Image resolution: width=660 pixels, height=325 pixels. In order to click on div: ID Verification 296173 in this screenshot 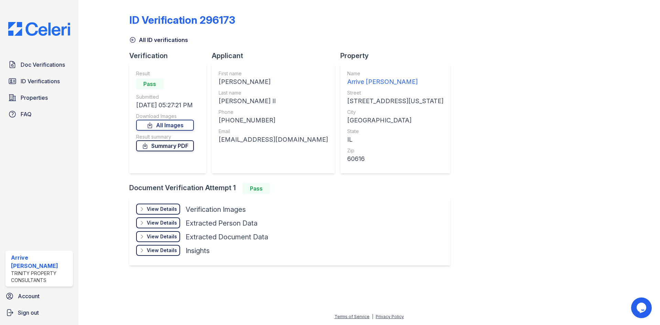, I will do `click(182, 20)`.